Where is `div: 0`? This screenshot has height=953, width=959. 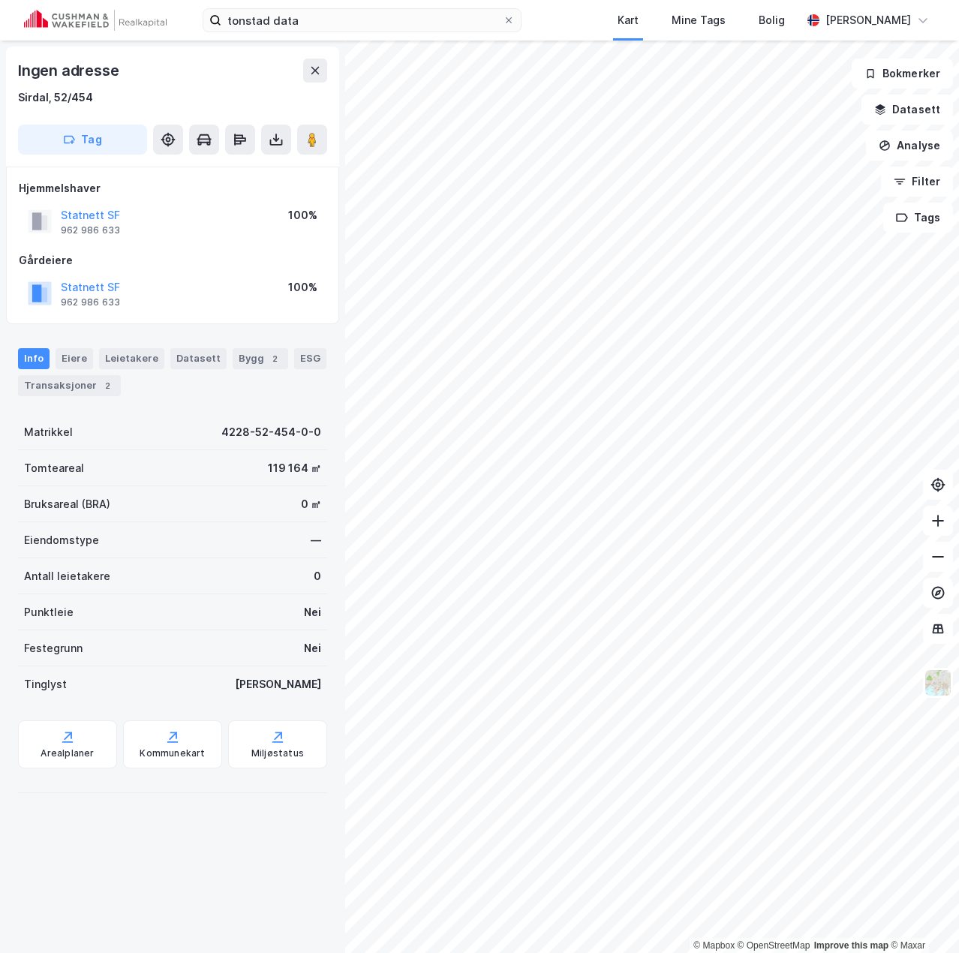 div: 0 is located at coordinates (318, 577).